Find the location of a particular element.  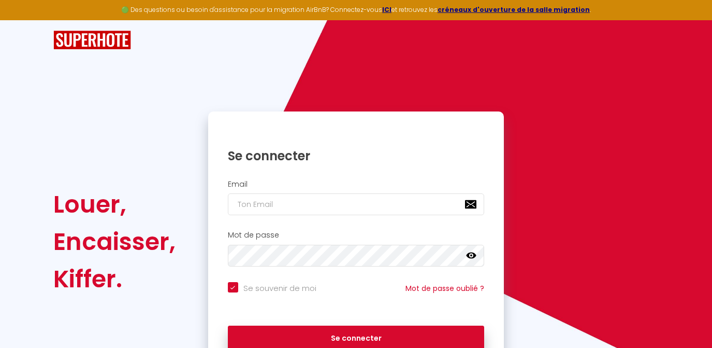

div: Encaisser, is located at coordinates (114, 241).